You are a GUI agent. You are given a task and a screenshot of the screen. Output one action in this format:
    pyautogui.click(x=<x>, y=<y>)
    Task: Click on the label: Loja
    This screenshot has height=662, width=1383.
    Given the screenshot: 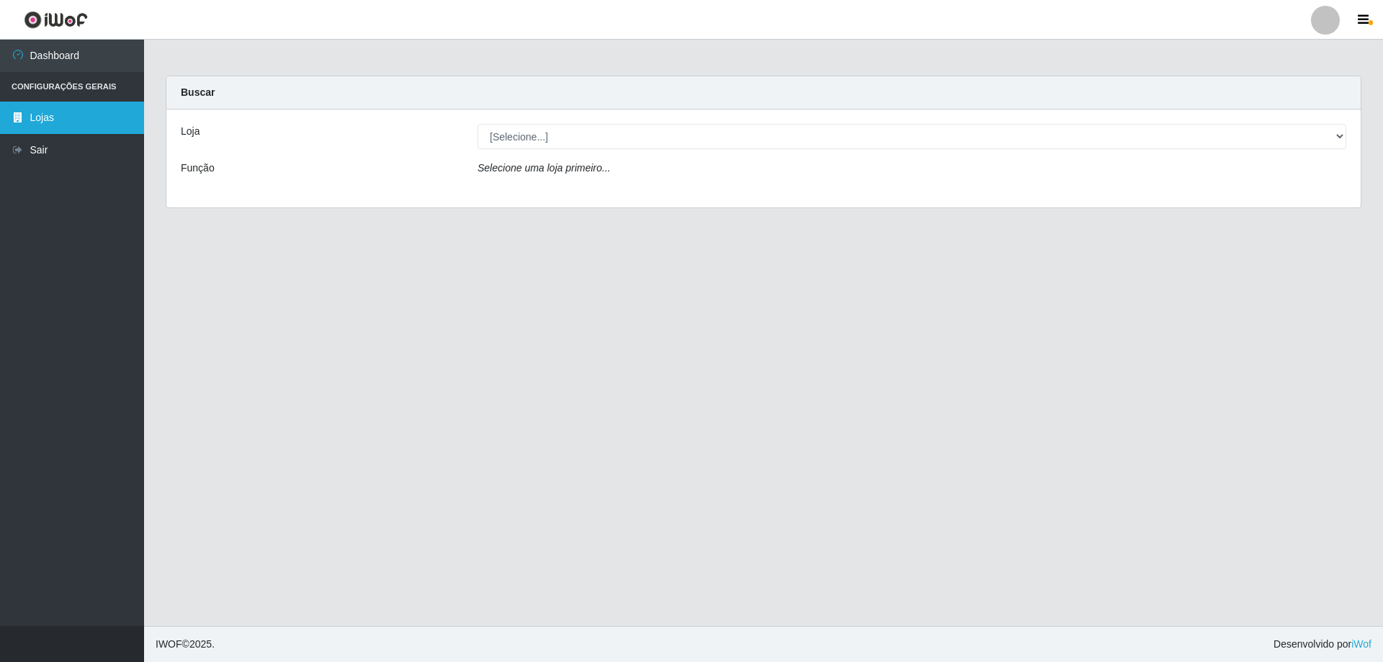 What is the action you would take?
    pyautogui.click(x=190, y=131)
    